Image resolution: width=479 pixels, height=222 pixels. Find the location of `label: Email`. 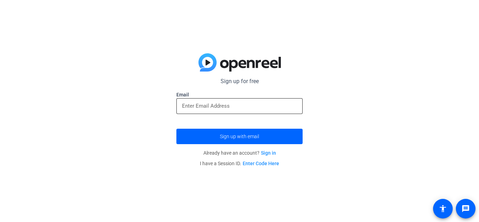

label: Email is located at coordinates (240, 95).